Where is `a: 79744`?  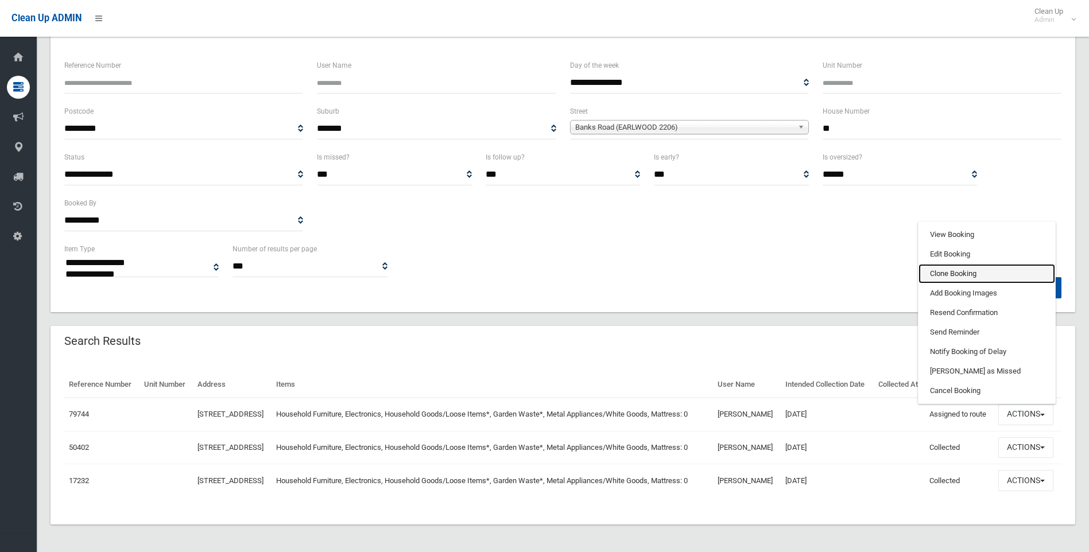
a: 79744 is located at coordinates (79, 414).